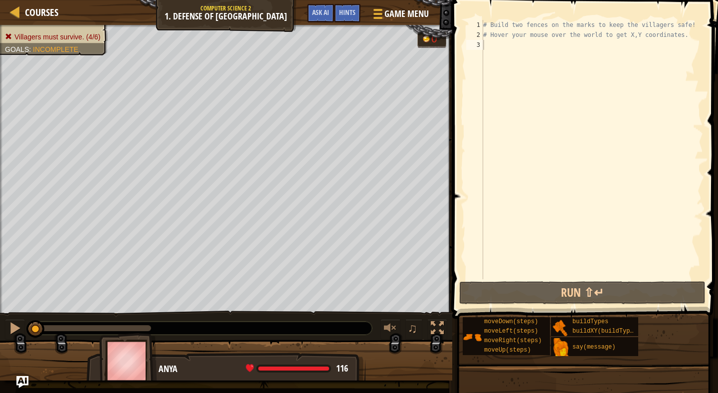 Image resolution: width=718 pixels, height=393 pixels. Describe the element at coordinates (39, 12) in the screenshot. I see `a: Courses` at that location.